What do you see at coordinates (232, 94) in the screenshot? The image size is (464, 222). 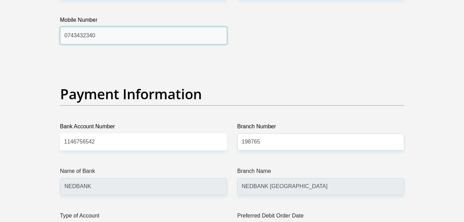 I see `h2: Payment Information` at bounding box center [232, 94].